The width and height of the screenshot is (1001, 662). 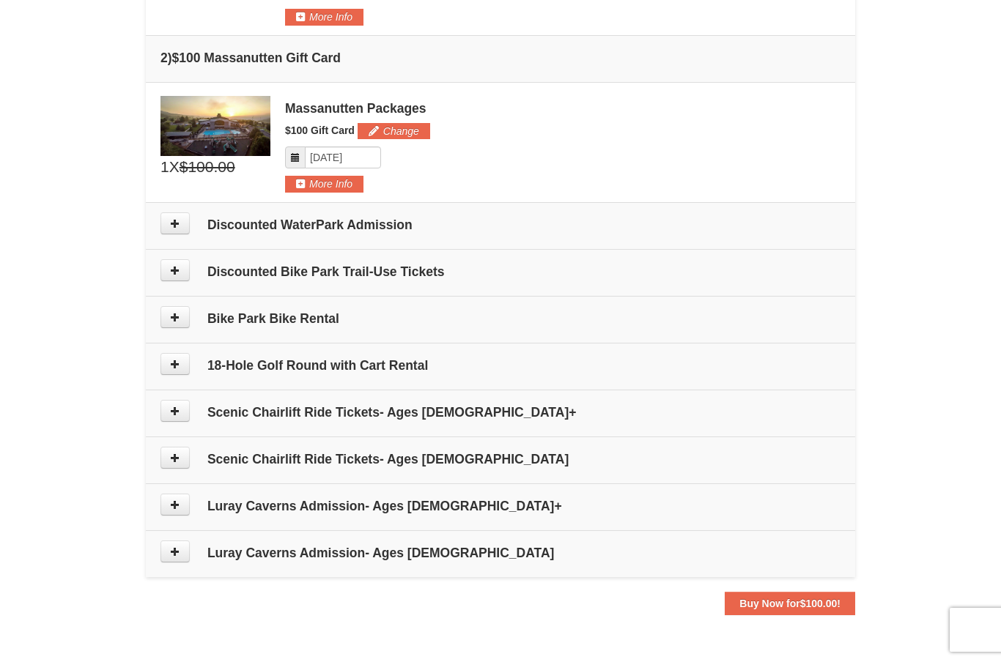 I want to click on button: Change, so click(x=394, y=131).